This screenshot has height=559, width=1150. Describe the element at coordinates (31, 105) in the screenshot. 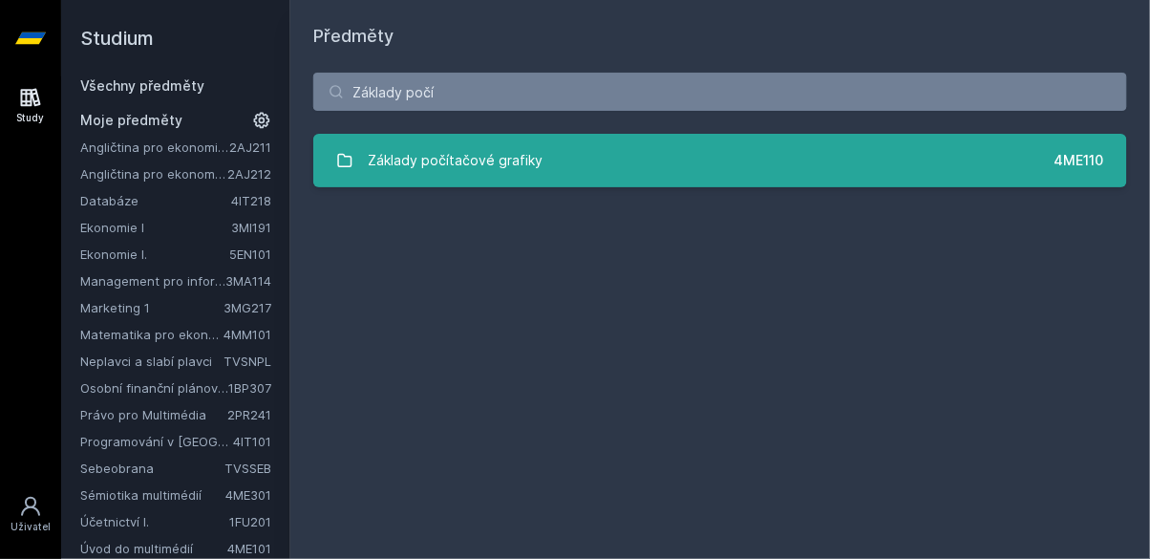

I see `a: Study` at that location.